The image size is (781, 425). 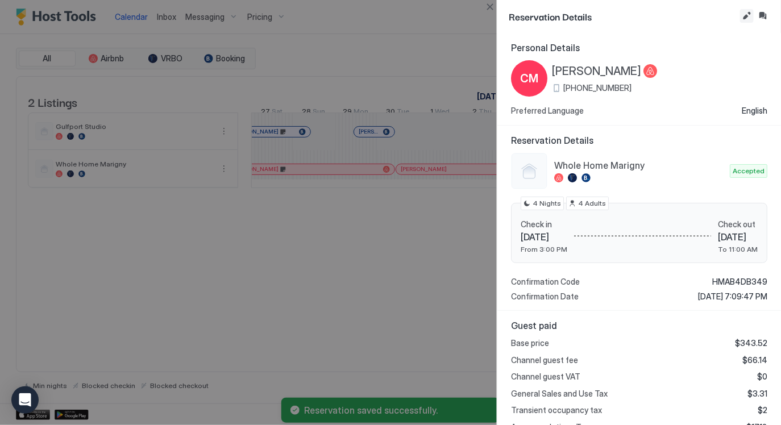 I want to click on span: Guest paid, so click(x=639, y=326).